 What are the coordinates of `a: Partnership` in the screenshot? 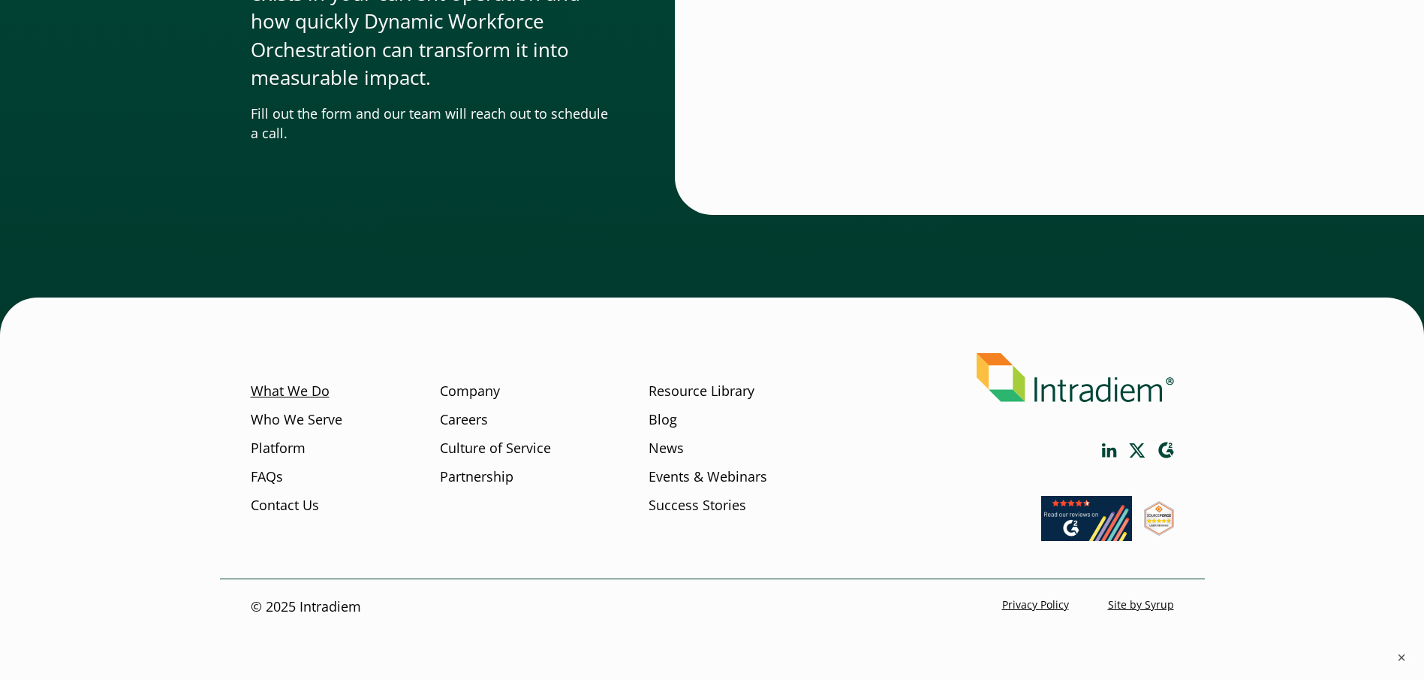 It's located at (477, 477).